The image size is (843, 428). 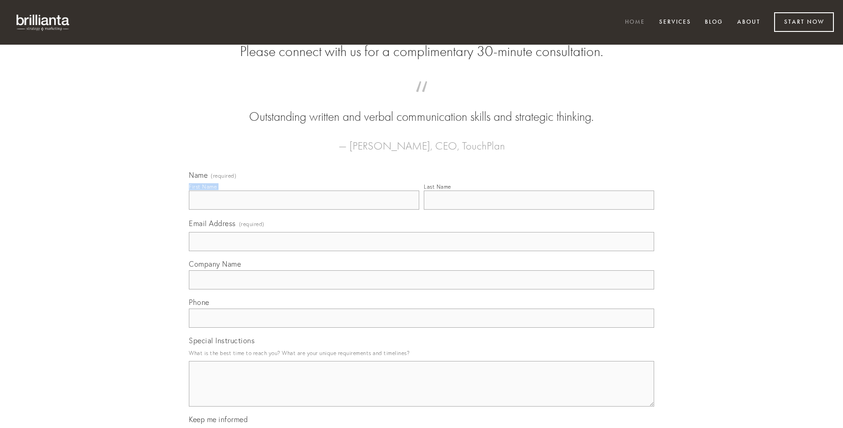 I want to click on a: Home, so click(x=635, y=22).